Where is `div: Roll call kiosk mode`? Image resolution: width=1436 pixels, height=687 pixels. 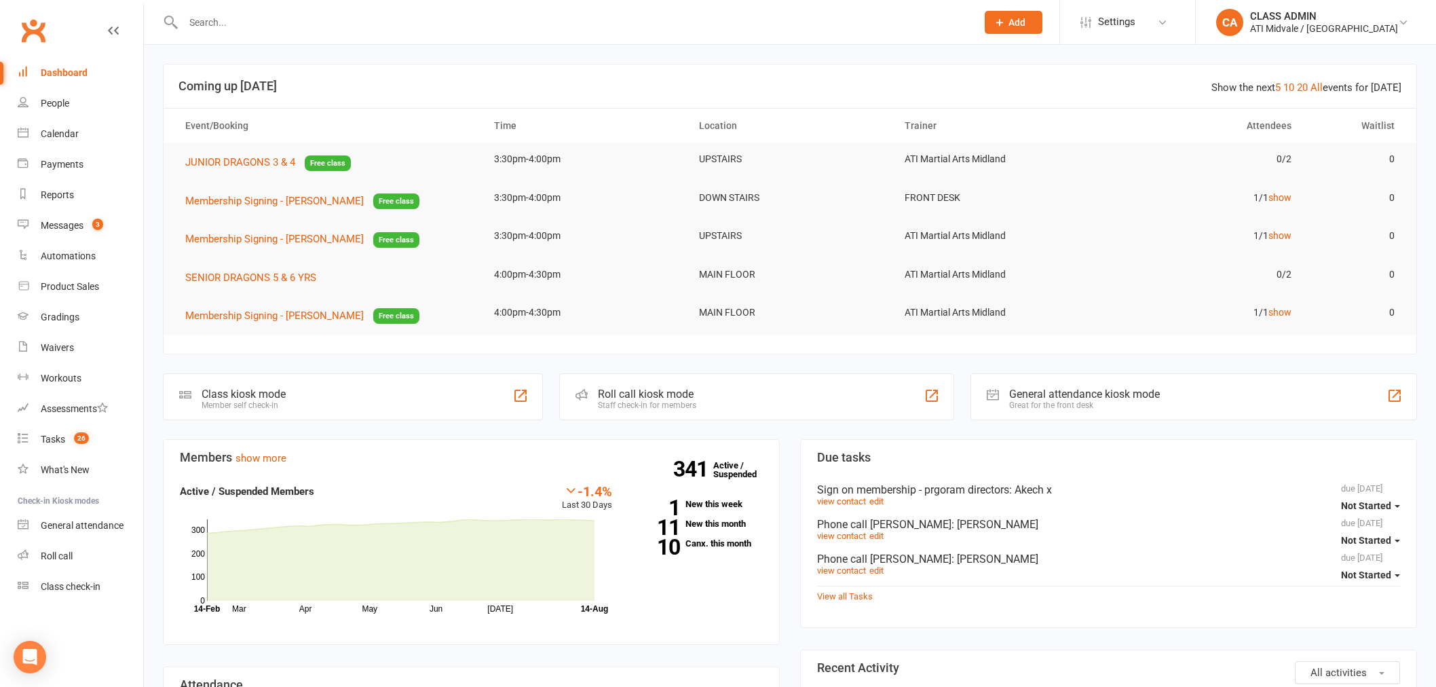 div: Roll call kiosk mode is located at coordinates (647, 394).